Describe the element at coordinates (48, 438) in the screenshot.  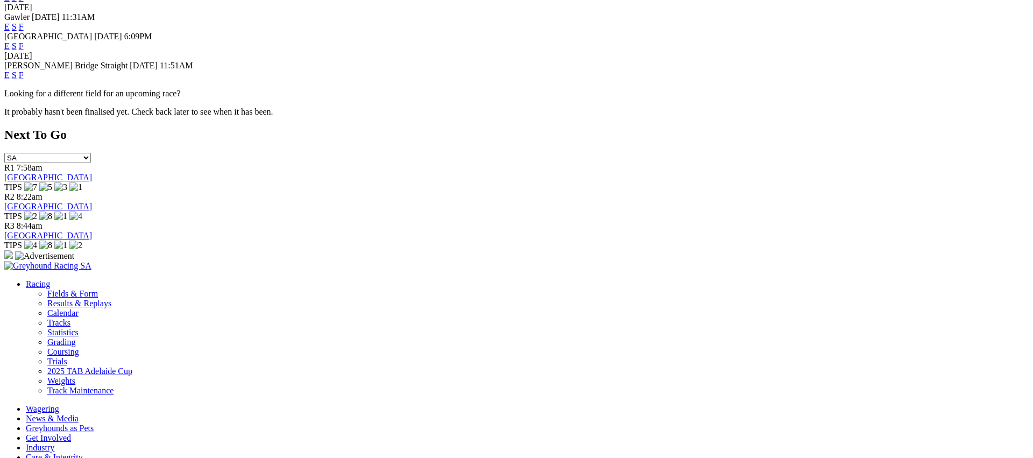
I see `a: Get Involved` at that location.